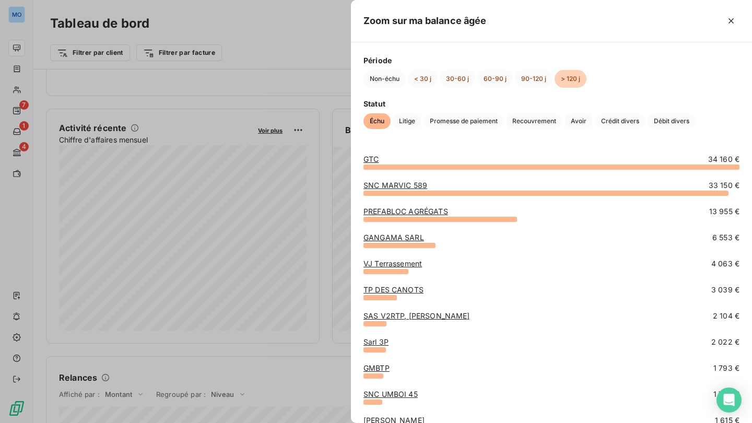  What do you see at coordinates (571, 79) in the screenshot?
I see `button: > 120 j` at bounding box center [571, 79].